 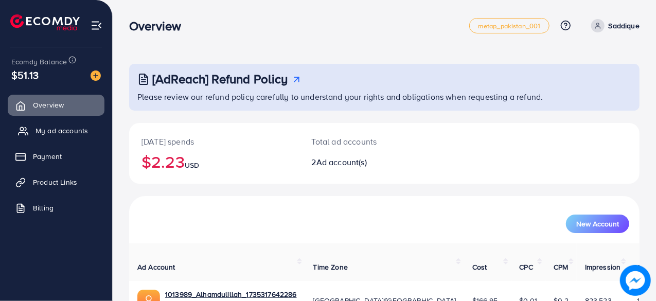 I want to click on h3: Overview, so click(x=159, y=26).